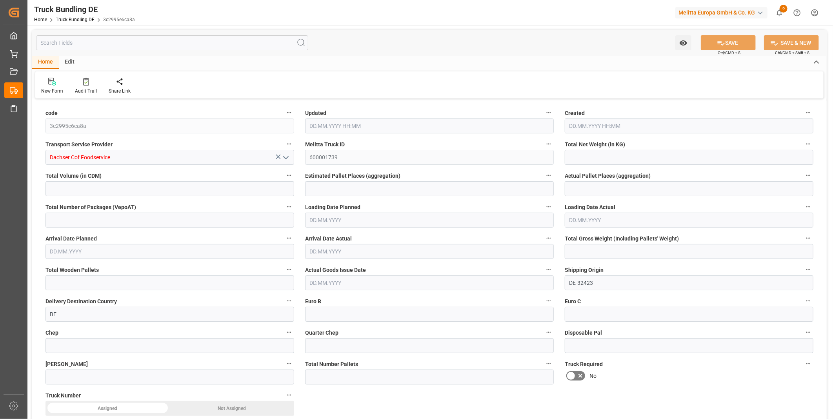 The height and width of the screenshot is (419, 833). Describe the element at coordinates (721, 13) in the screenshot. I see `div: Melitta Europa GmbH & Co. KG` at that location.